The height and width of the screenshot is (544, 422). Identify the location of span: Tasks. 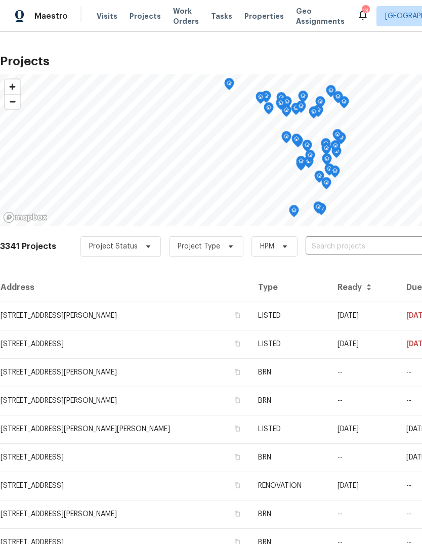
(222, 16).